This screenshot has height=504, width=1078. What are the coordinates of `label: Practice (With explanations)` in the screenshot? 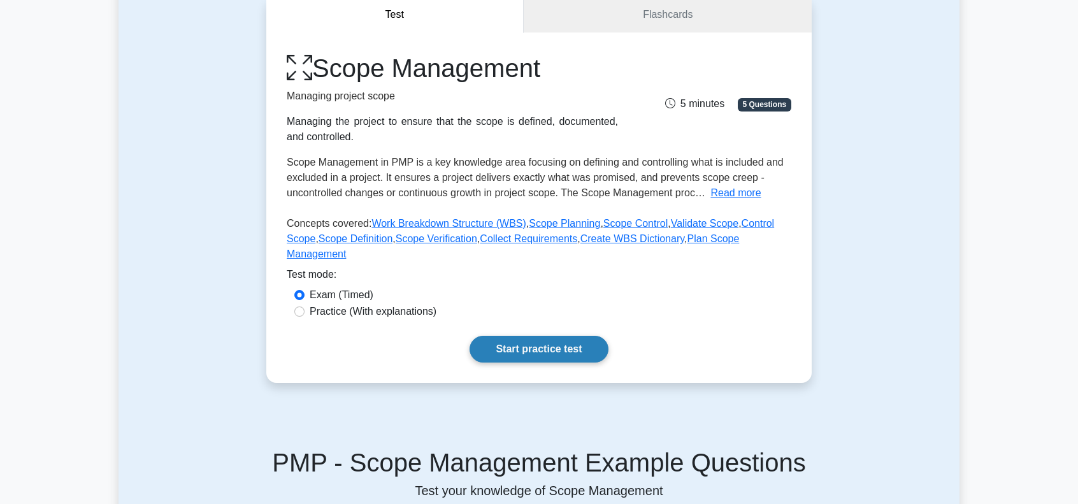 It's located at (373, 312).